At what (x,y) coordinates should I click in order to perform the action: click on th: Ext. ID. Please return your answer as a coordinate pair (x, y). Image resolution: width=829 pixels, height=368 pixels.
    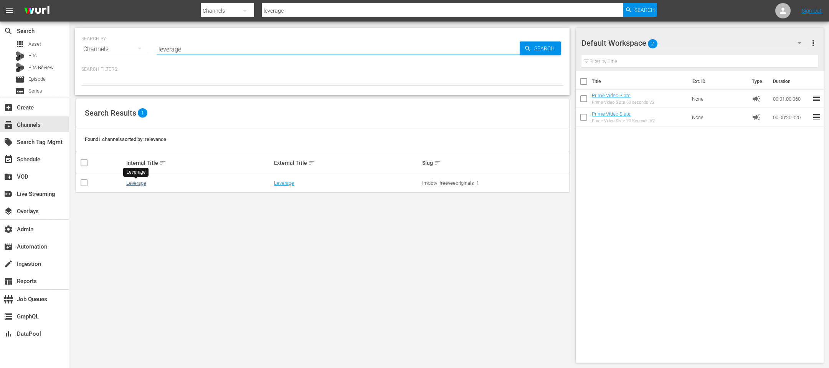
    Looking at the image, I should click on (717, 81).